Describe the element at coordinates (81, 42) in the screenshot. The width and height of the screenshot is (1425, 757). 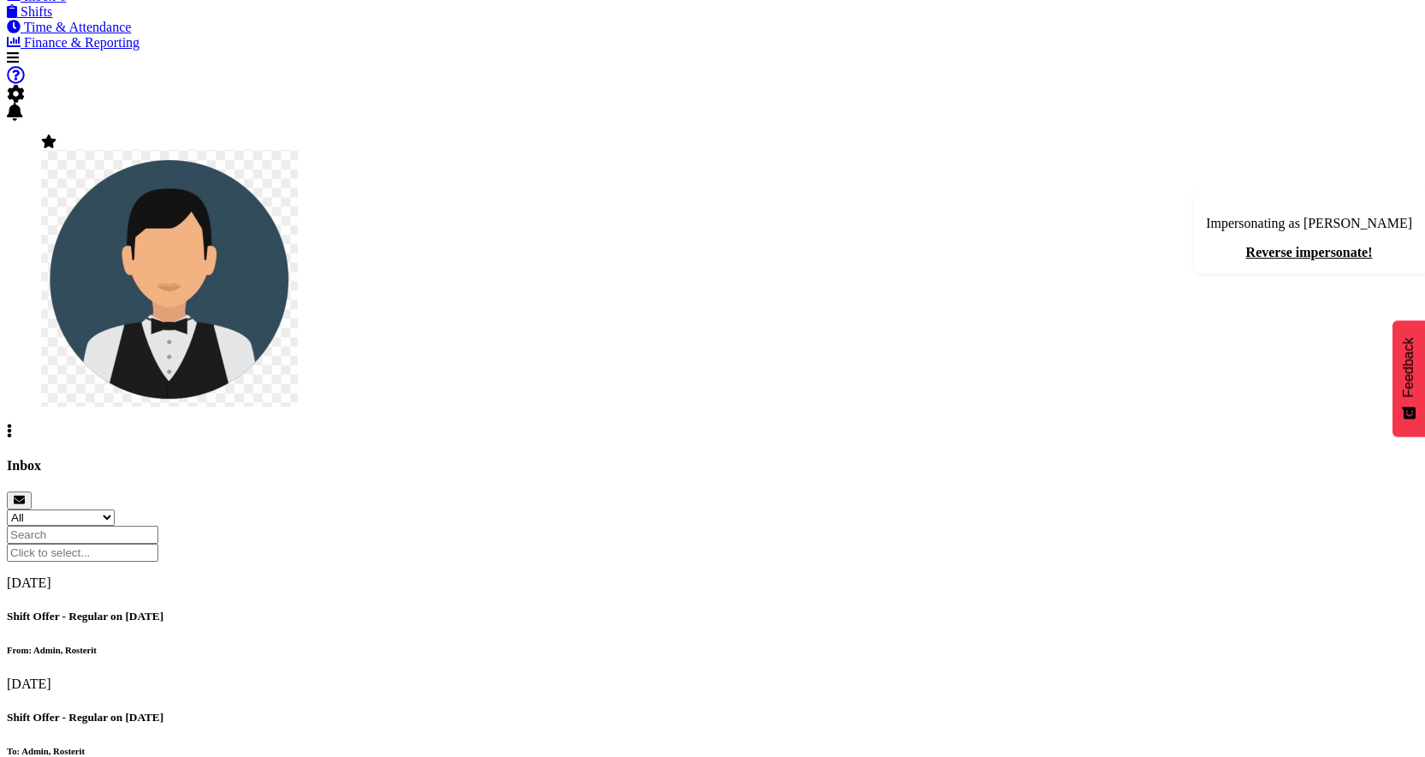
I see `span: Finance & Reporting` at that location.